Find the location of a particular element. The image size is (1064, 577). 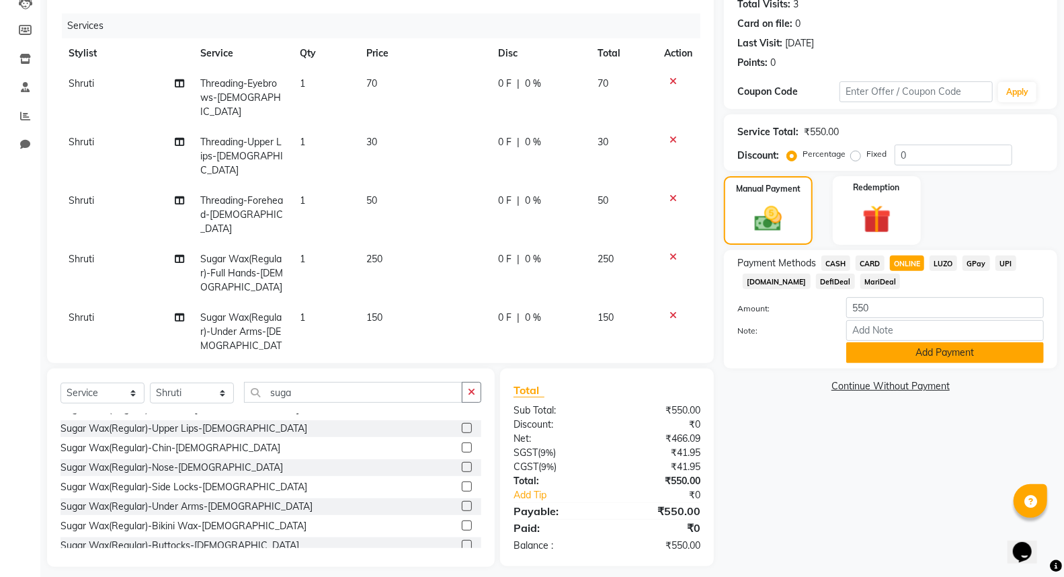

div: Sub Total: is located at coordinates (555, 410).